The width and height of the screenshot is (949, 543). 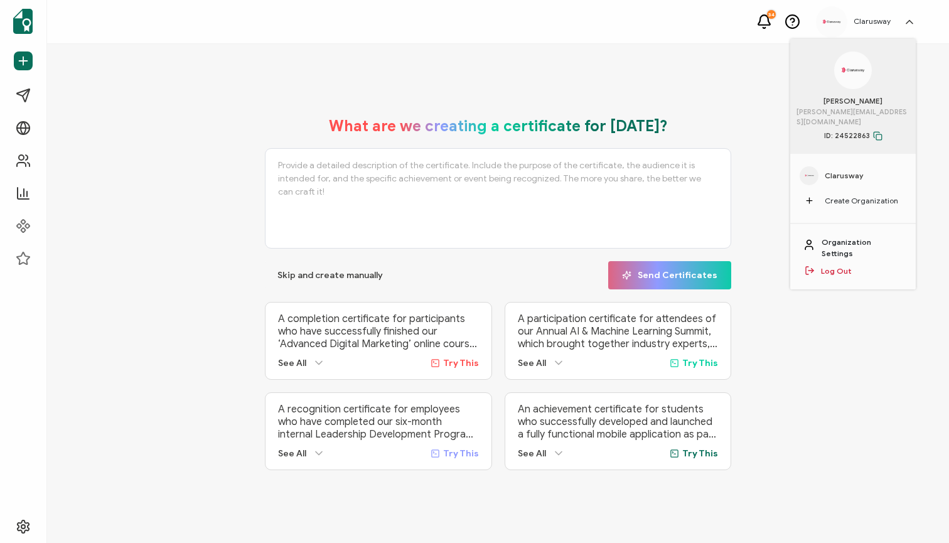 What do you see at coordinates (618, 422) in the screenshot?
I see `p: An achievement certificate for students who successfully developed and launched a fully functiona...` at bounding box center [618, 422].